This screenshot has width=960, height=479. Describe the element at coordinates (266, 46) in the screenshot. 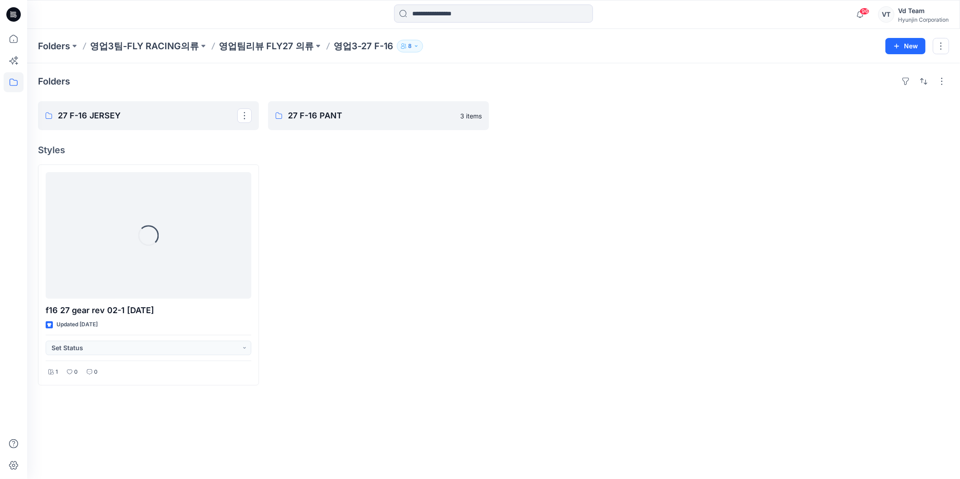

I see `p: 영업팀리뷰 FLY27 의류` at that location.